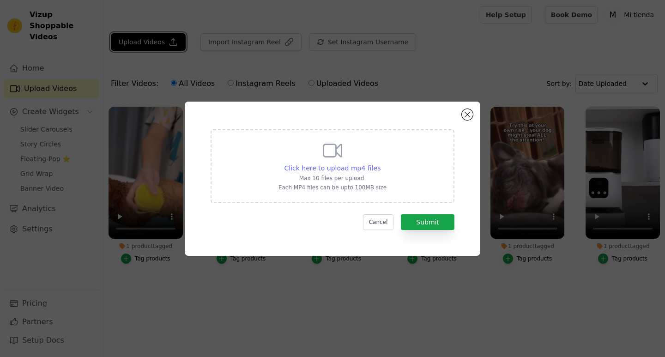 The width and height of the screenshot is (665, 357). I want to click on button: Close modal, so click(467, 115).